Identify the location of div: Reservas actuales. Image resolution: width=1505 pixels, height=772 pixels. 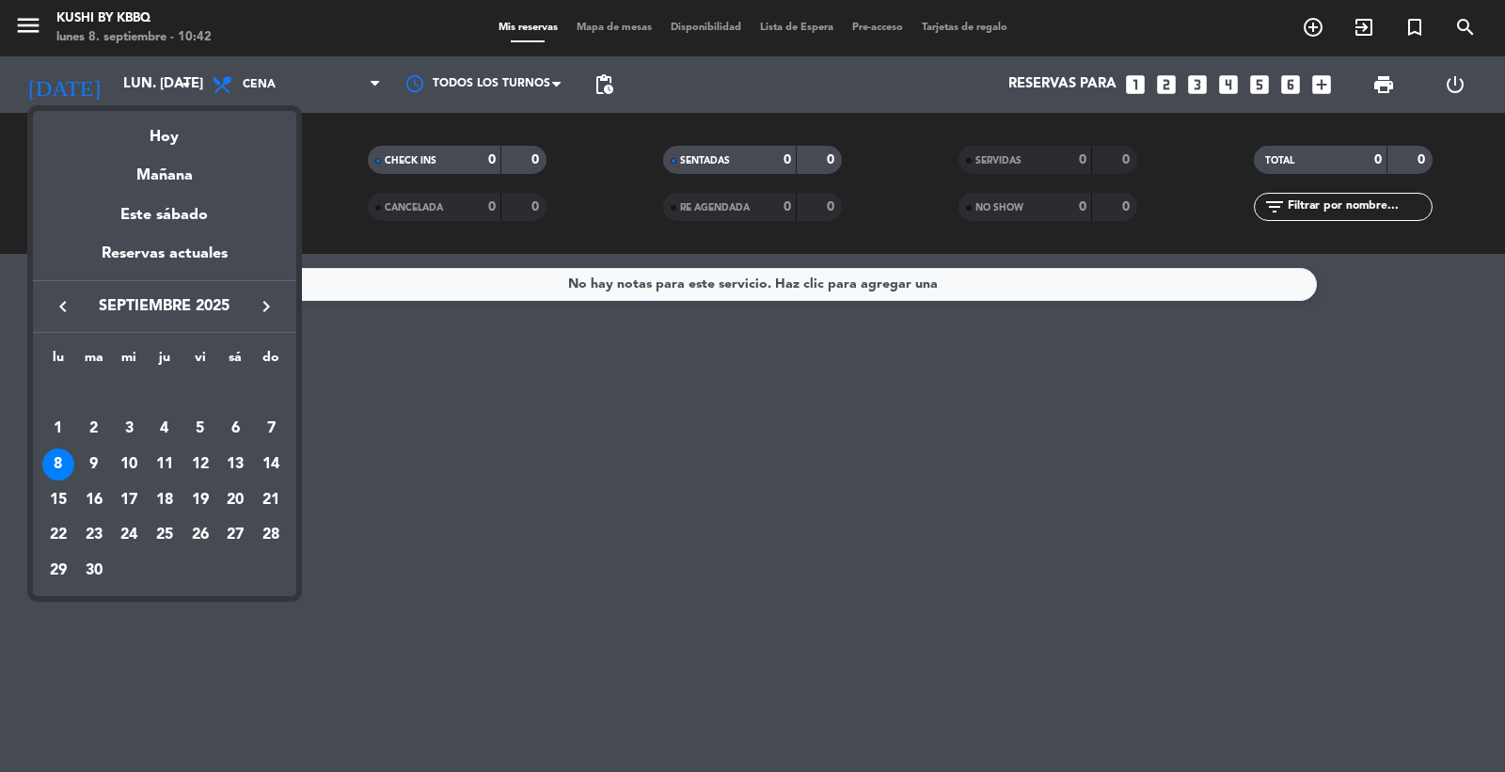
(165, 261).